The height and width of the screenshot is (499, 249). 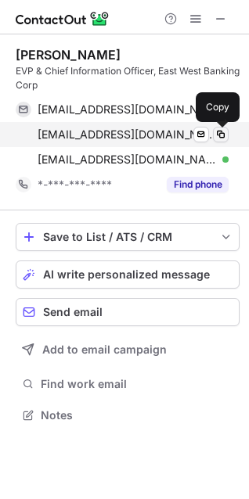 What do you see at coordinates (128, 415) in the screenshot?
I see `button: Notes` at bounding box center [128, 415].